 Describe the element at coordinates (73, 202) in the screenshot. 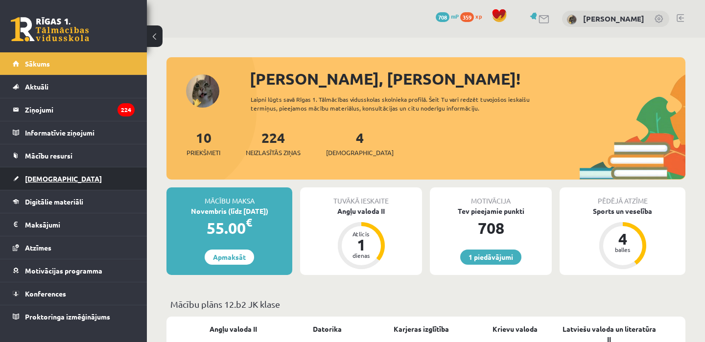

I see `a: Digitālie materiāli` at that location.